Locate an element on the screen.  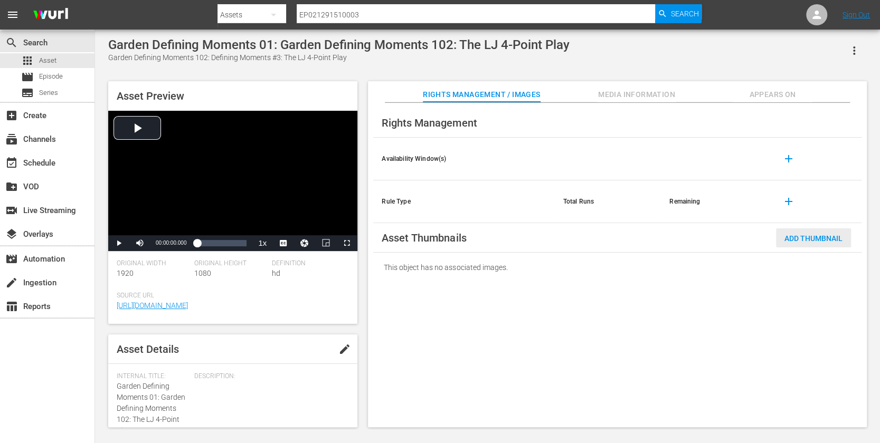
span: Automation is located at coordinates (12, 259).